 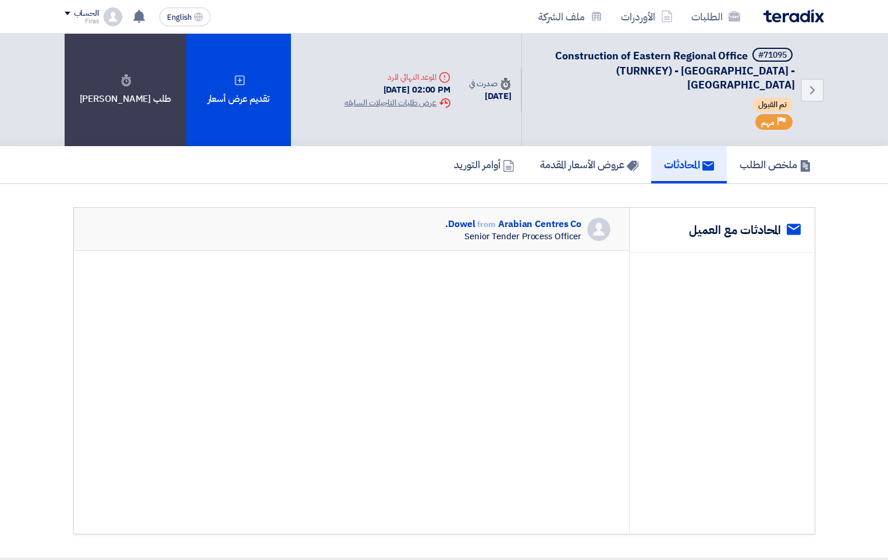 What do you see at coordinates (179, 17) in the screenshot?
I see `span: English` at bounding box center [179, 17].